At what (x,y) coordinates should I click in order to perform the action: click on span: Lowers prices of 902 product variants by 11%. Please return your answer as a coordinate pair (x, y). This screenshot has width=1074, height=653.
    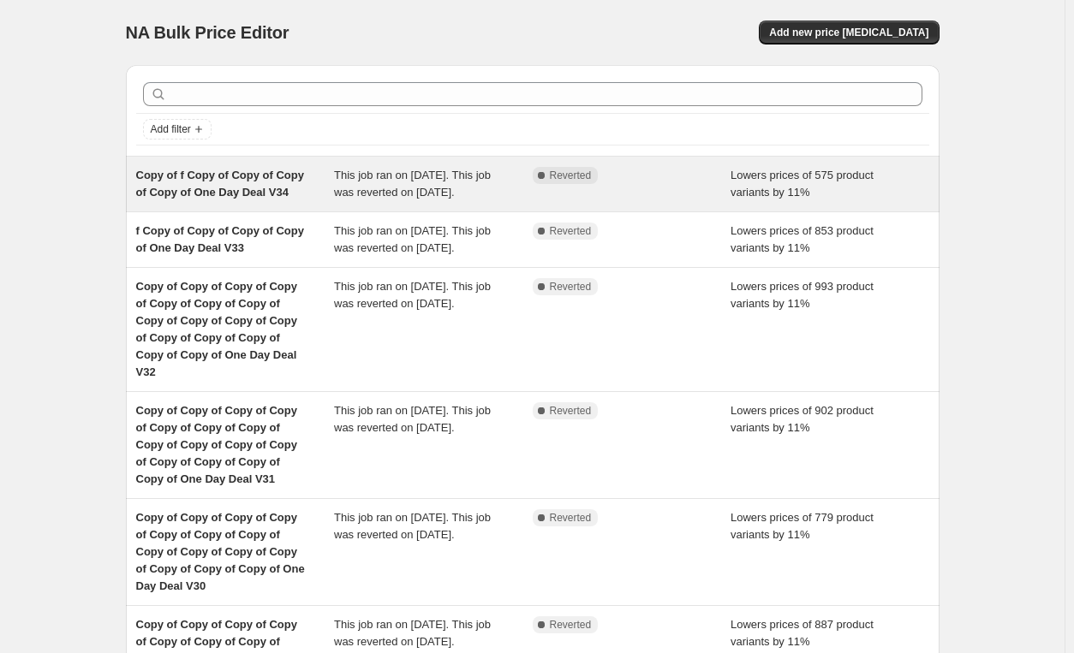
    Looking at the image, I should click on (801, 419).